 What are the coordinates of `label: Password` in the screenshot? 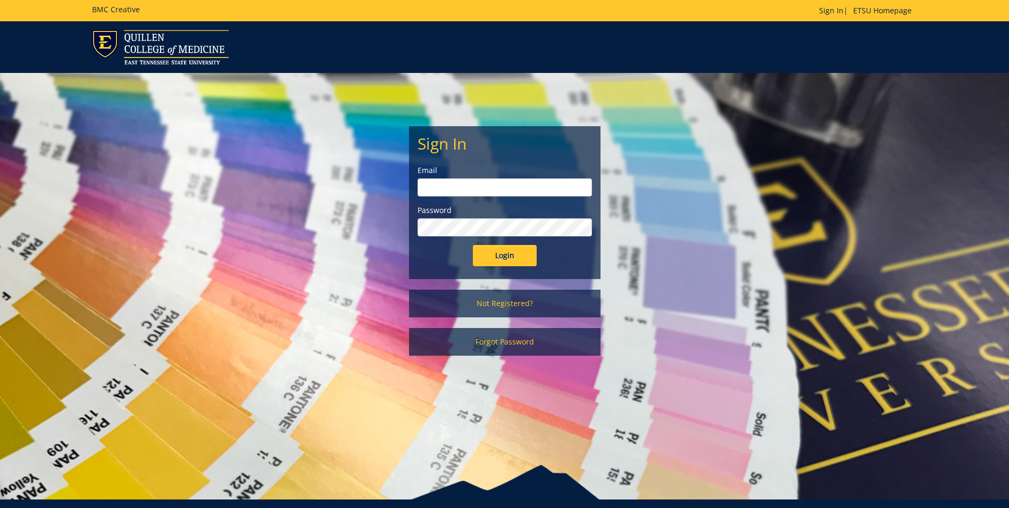 It's located at (505, 210).